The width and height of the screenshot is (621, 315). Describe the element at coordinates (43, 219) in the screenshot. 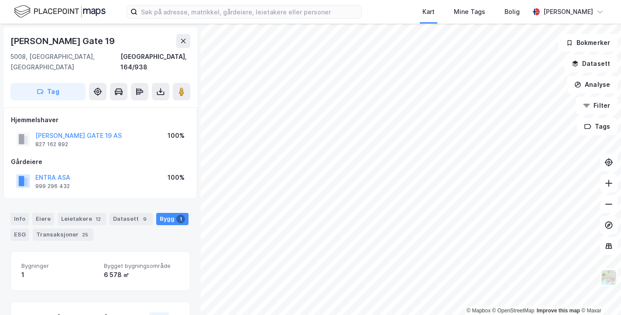

I see `div: Eiere` at that location.